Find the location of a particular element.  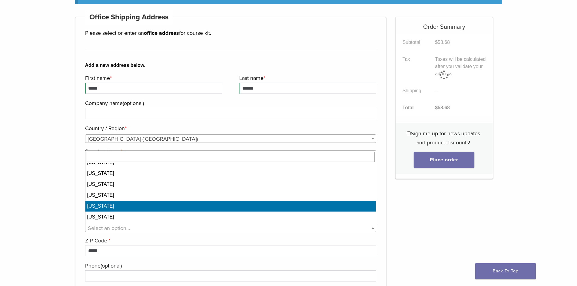

span: Country / Region is located at coordinates (231, 139).